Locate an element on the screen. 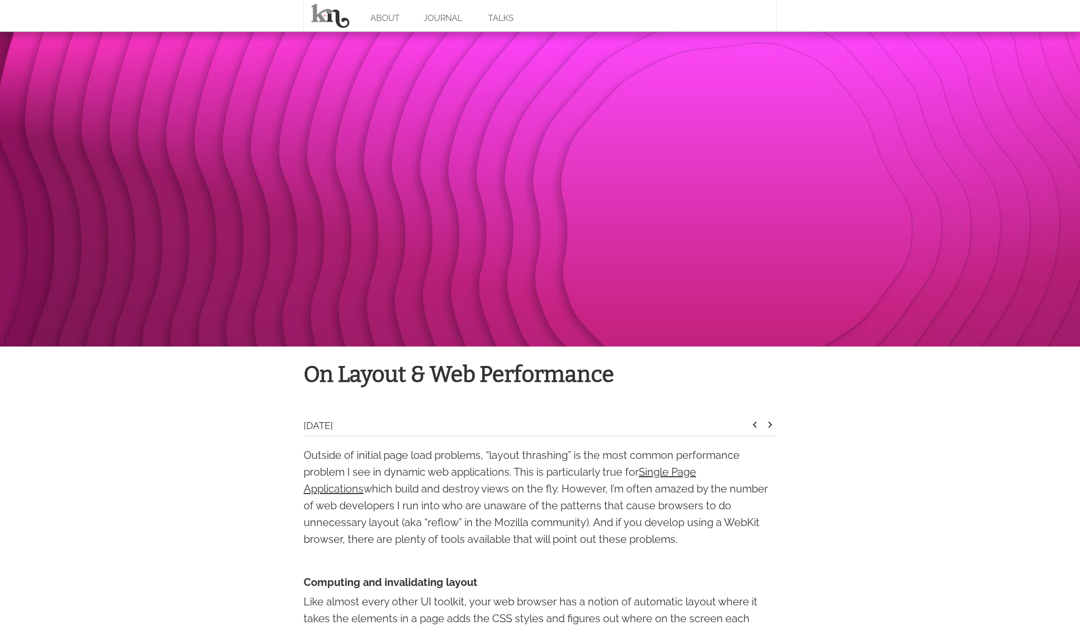 The width and height of the screenshot is (1080, 629). a: keyboard_arrow_right is located at coordinates (770, 428).